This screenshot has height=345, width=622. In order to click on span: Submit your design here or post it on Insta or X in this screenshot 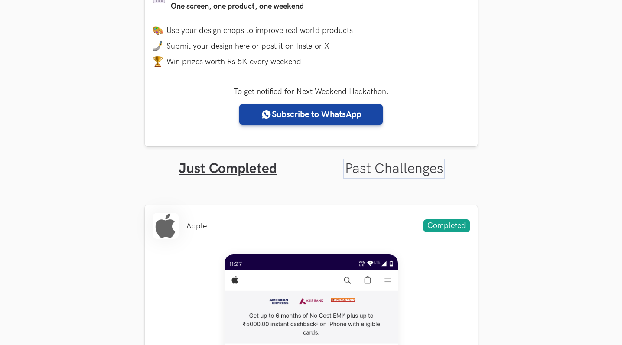, I will do `click(248, 46)`.